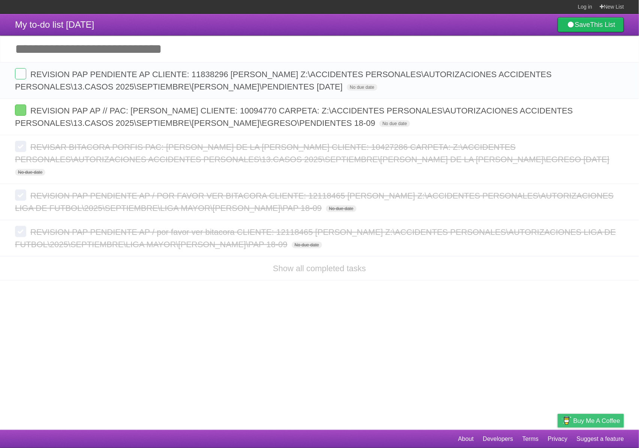 This screenshot has width=639, height=448. I want to click on a: SaveThis List, so click(591, 25).